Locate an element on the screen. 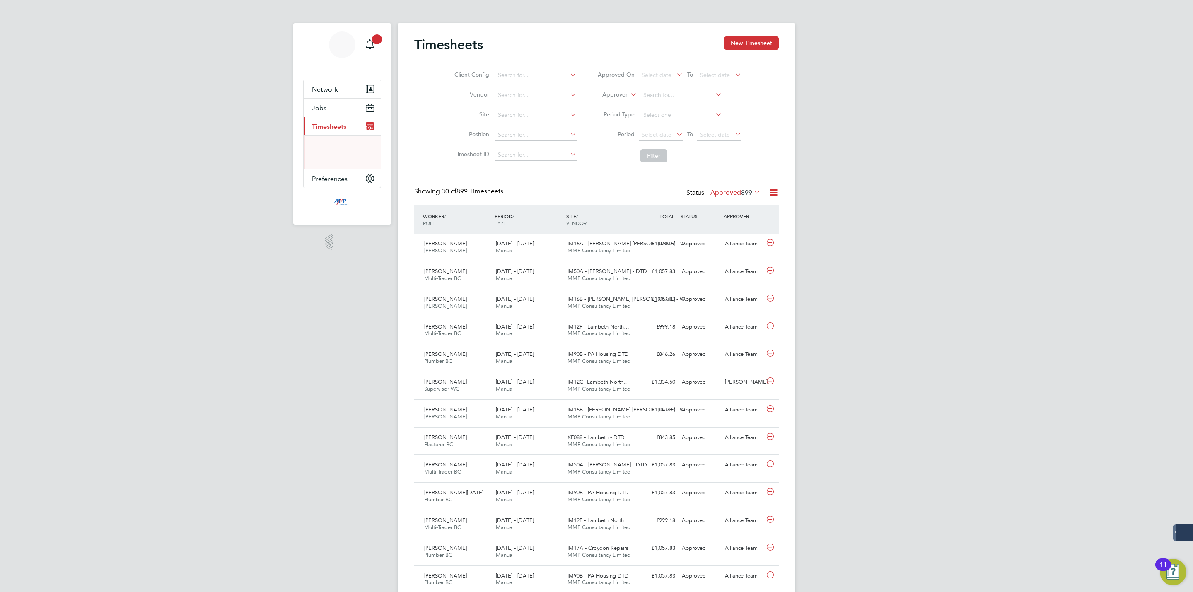 The width and height of the screenshot is (1193, 592). span: TYPE is located at coordinates (500, 223).